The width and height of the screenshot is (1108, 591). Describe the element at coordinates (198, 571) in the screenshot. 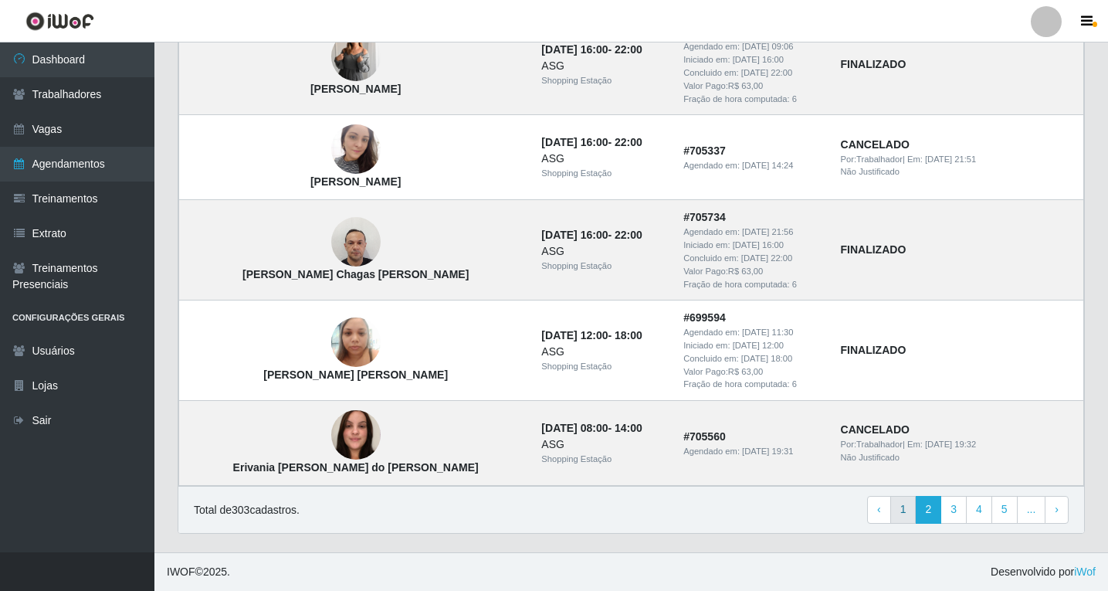

I see `span: © 2025 .` at that location.